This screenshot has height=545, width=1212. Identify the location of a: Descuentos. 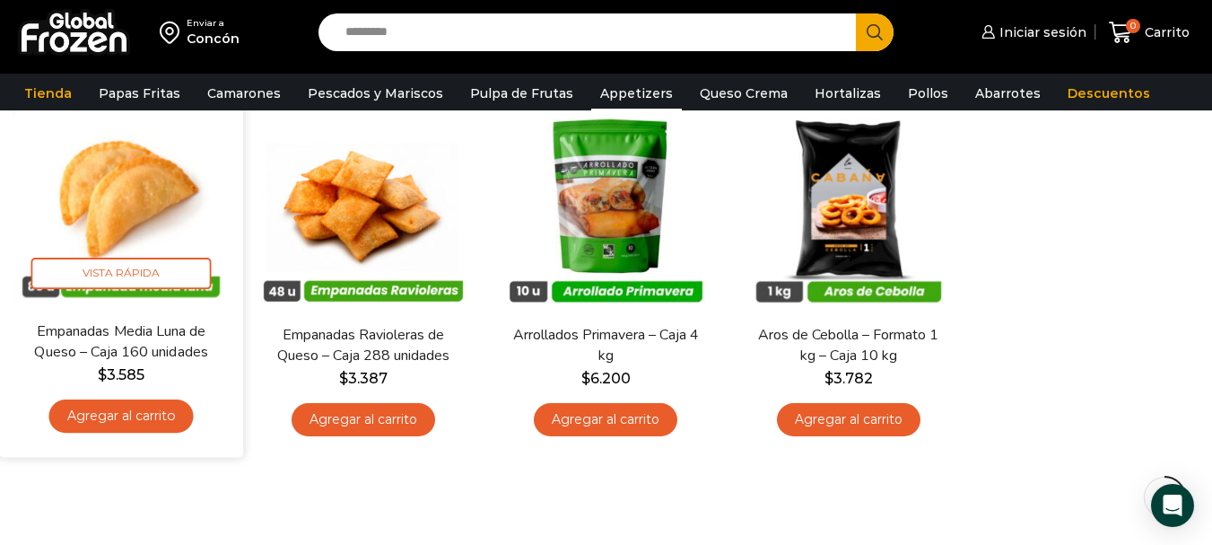
(1109, 93).